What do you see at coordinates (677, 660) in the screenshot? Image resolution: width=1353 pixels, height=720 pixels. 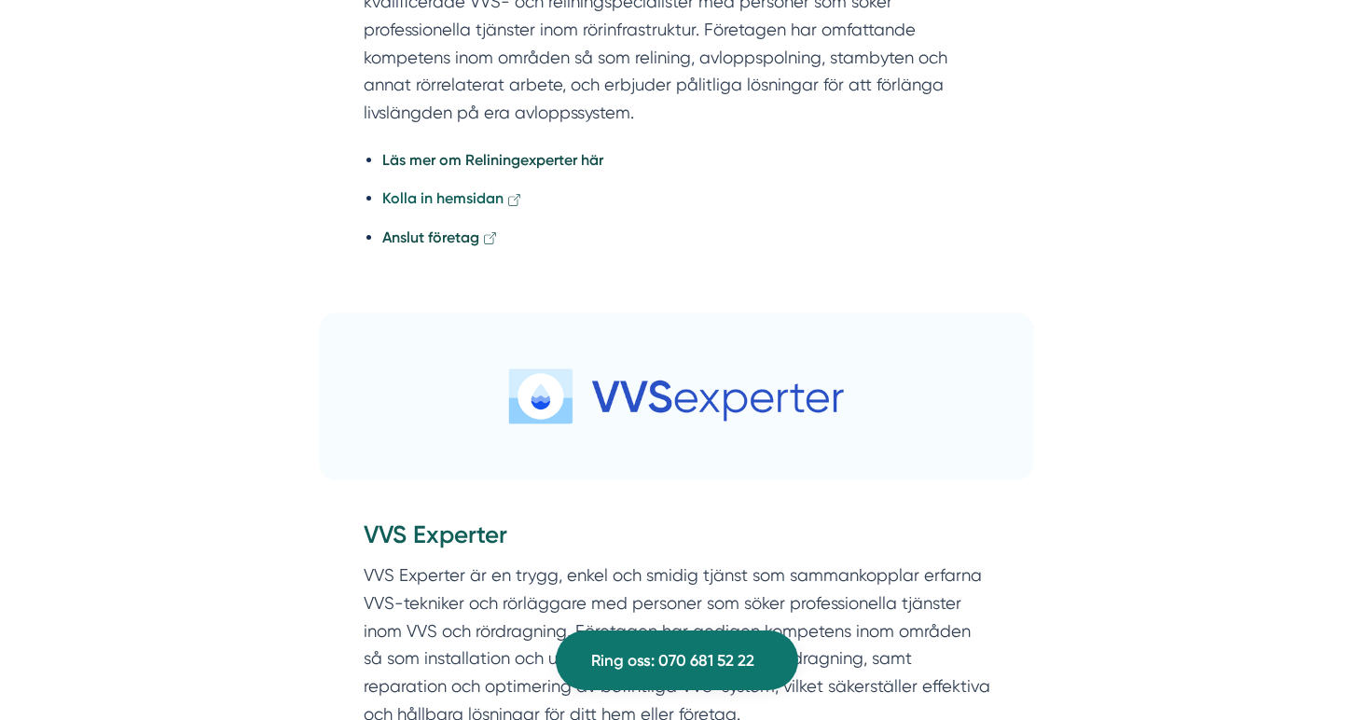 I see `a: Ring oss: 070 681 52 22` at bounding box center [677, 660].